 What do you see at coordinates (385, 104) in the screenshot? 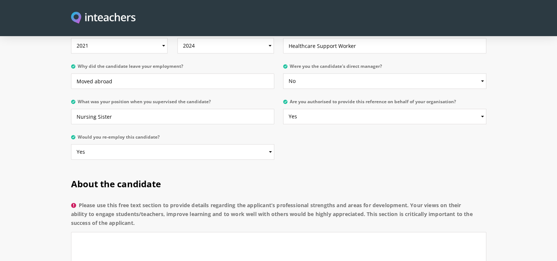
I see `label: Are you authorised to provide this reference on behalf of your organisation?` at bounding box center [385, 104].